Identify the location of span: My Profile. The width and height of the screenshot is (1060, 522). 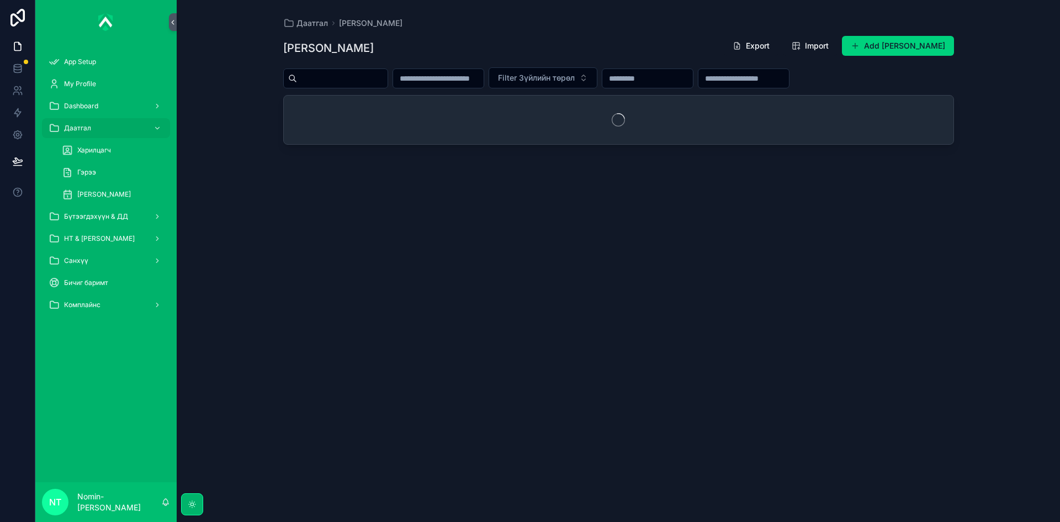
(80, 84).